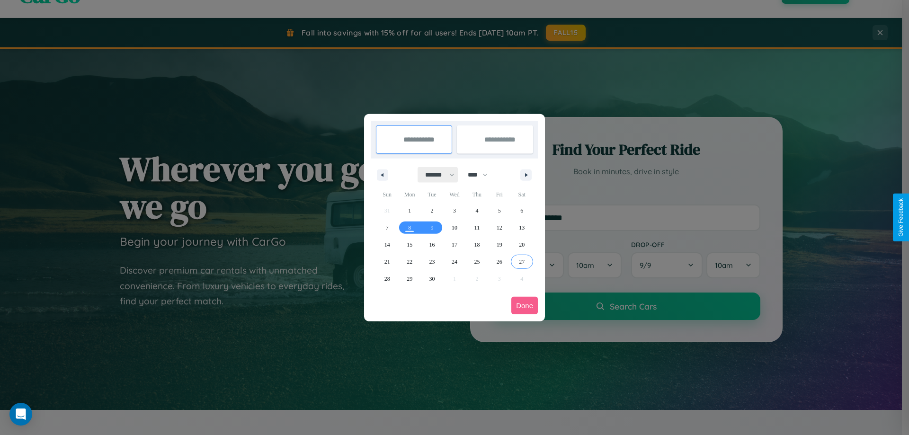  What do you see at coordinates (522, 245) in the screenshot?
I see `span: 20` at bounding box center [522, 245].